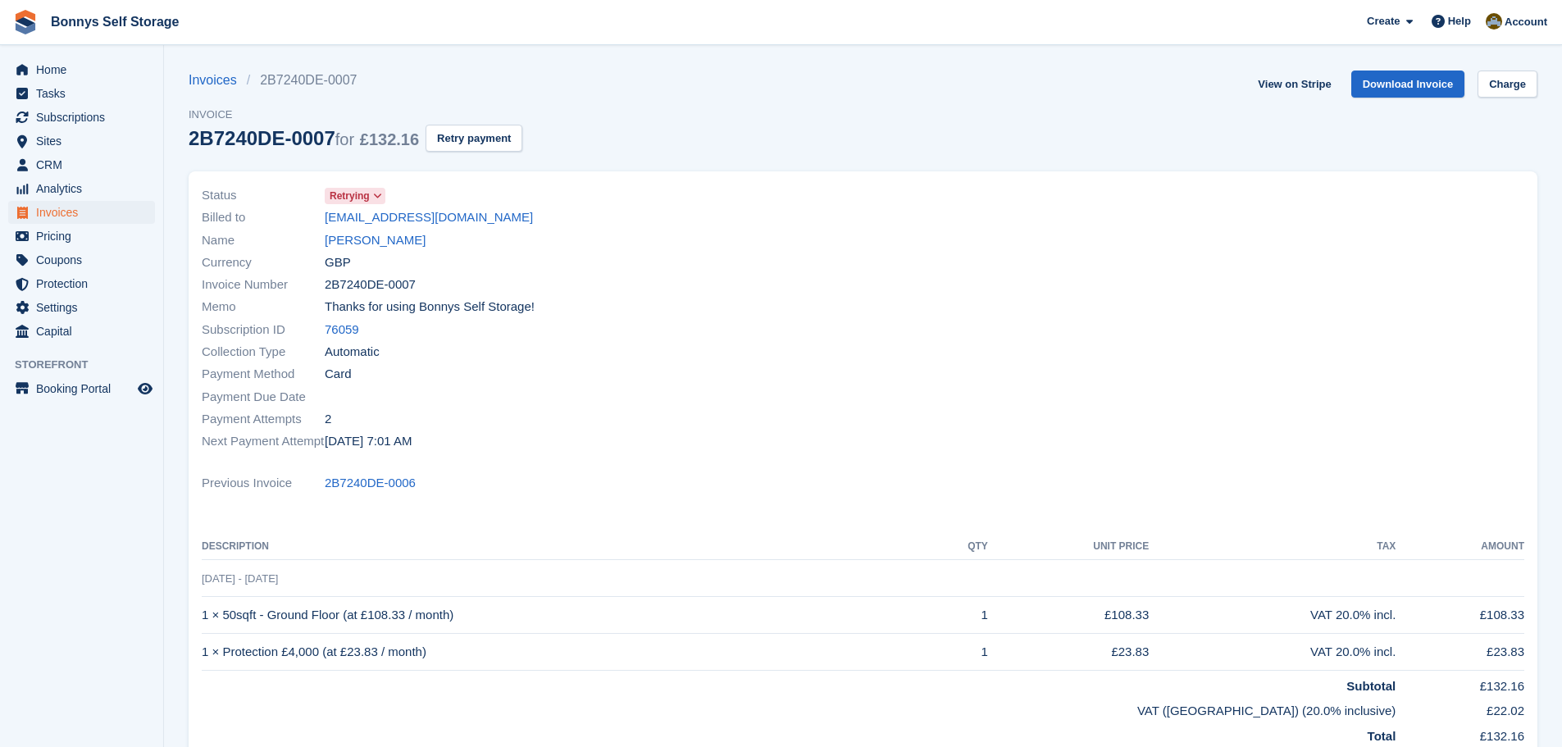 Image resolution: width=1562 pixels, height=747 pixels. I want to click on span: Create, so click(1383, 21).